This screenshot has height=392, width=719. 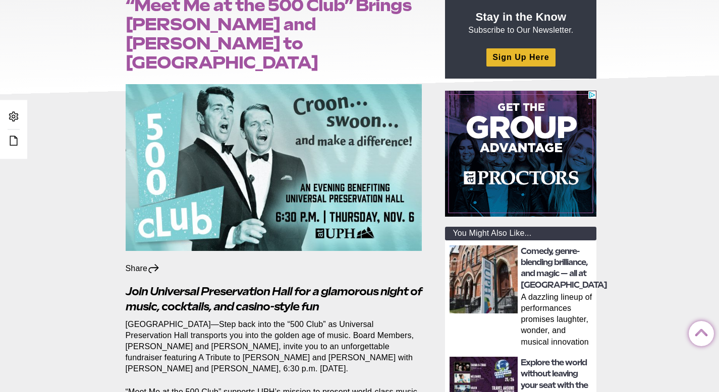 What do you see at coordinates (557, 321) in the screenshot?
I see `p: A dazzling lineup of performances promises laughter, wonder, and musical innovation in [GEOGRAPHI...` at bounding box center [557, 321].